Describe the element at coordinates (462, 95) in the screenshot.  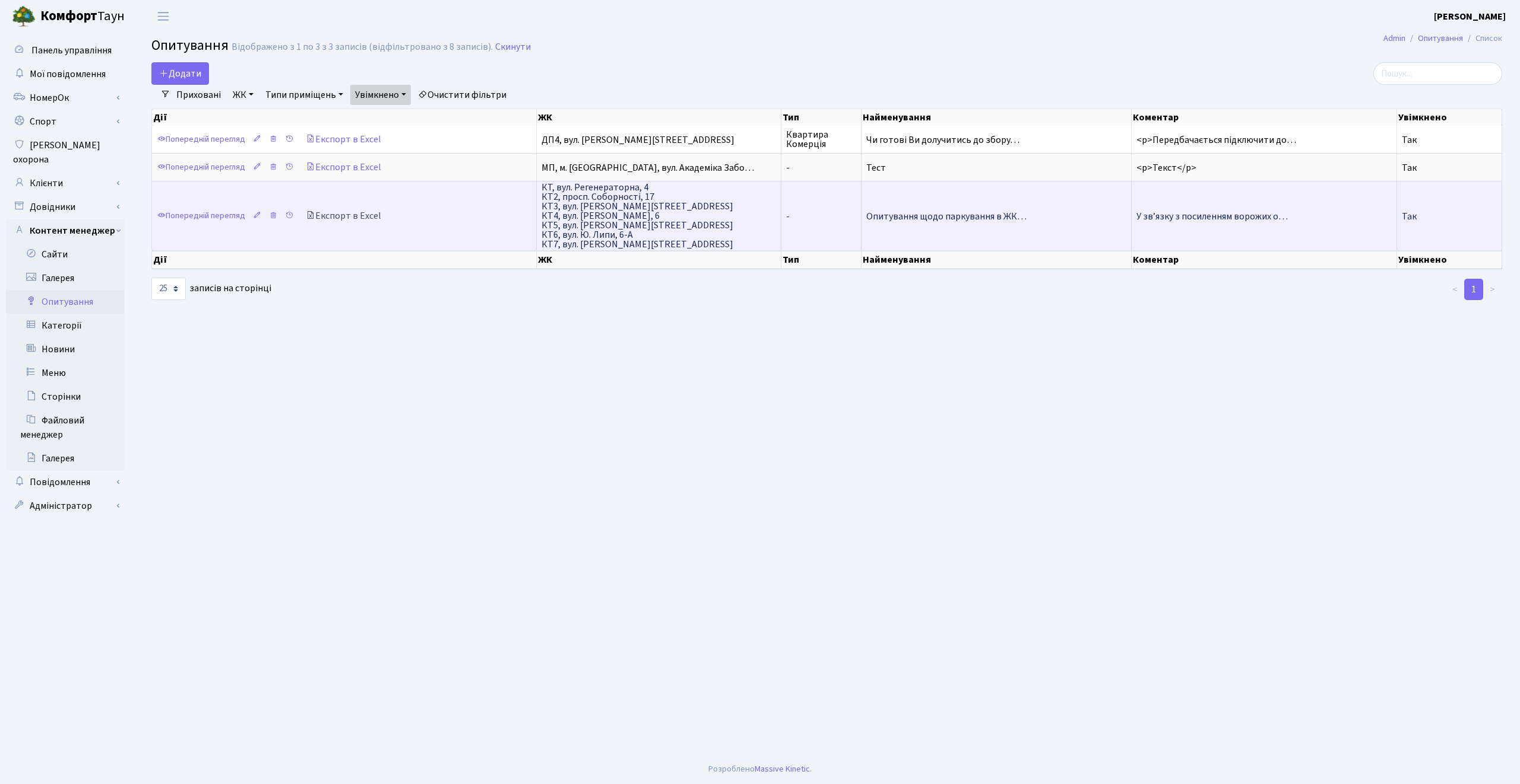
I see `a: Очистити фільтри` at that location.